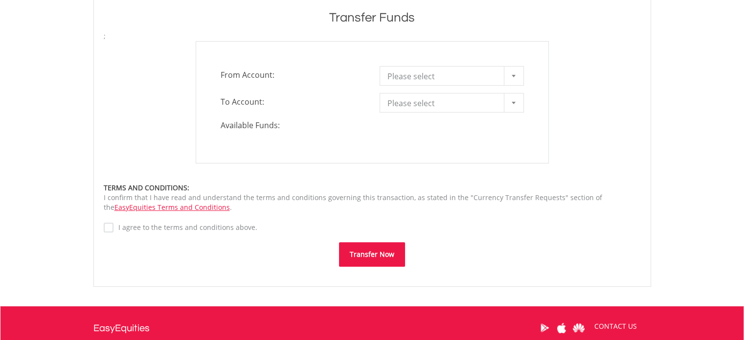  What do you see at coordinates (372, 197) in the screenshot?
I see `div: I confirm that I have read and understand the terms and conditions governing this transaction, as...` at bounding box center [372, 197].